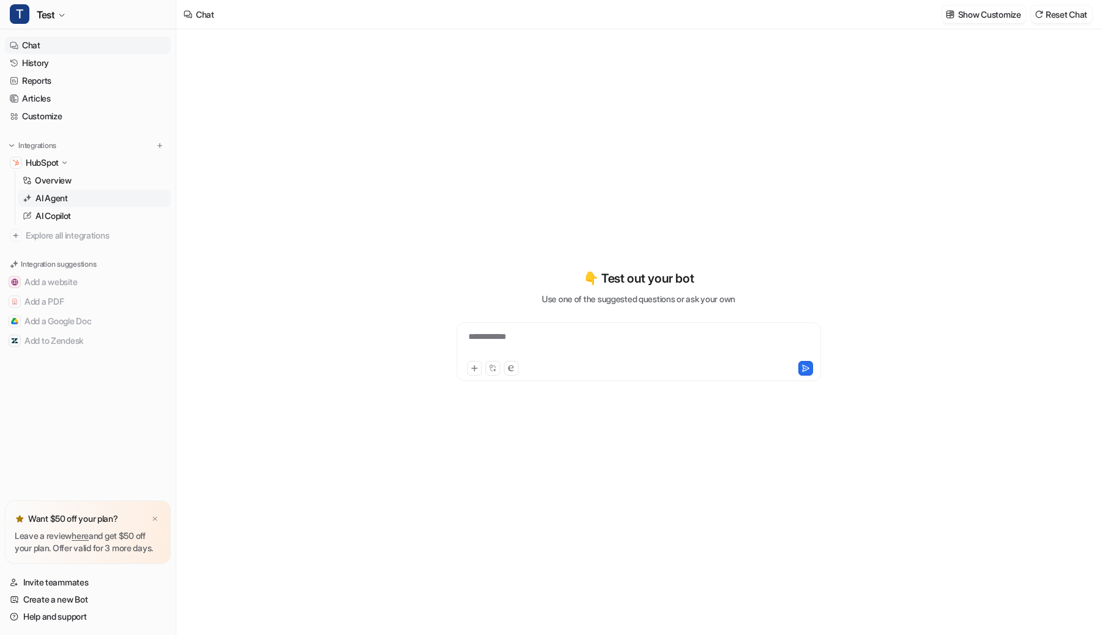 Image resolution: width=1102 pixels, height=635 pixels. I want to click on img: star, so click(20, 519).